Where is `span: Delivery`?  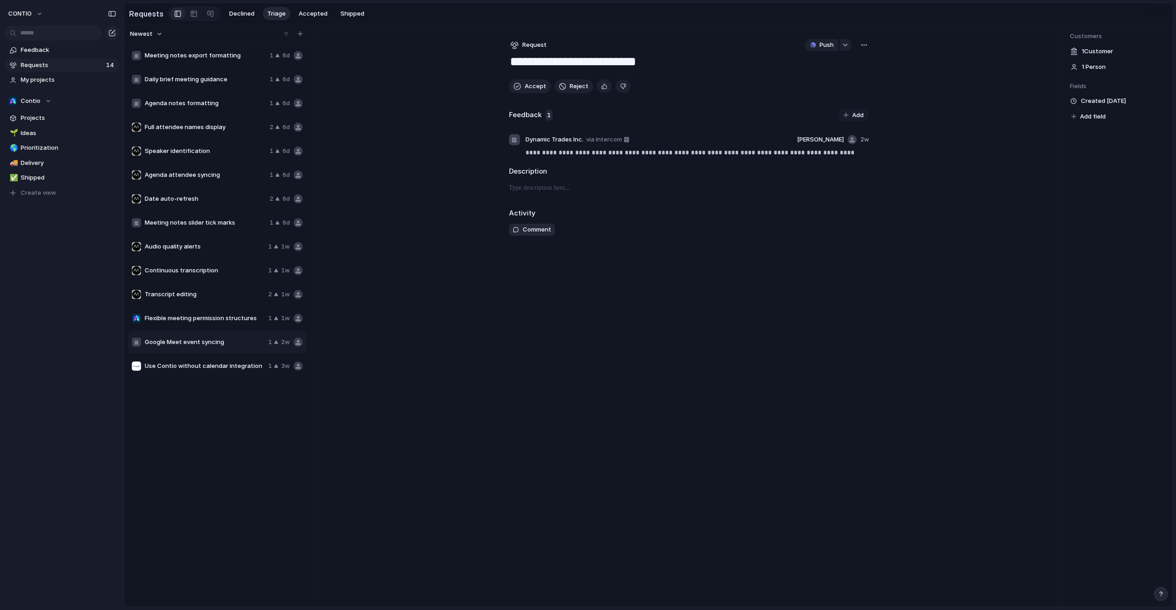
span: Delivery is located at coordinates (68, 163).